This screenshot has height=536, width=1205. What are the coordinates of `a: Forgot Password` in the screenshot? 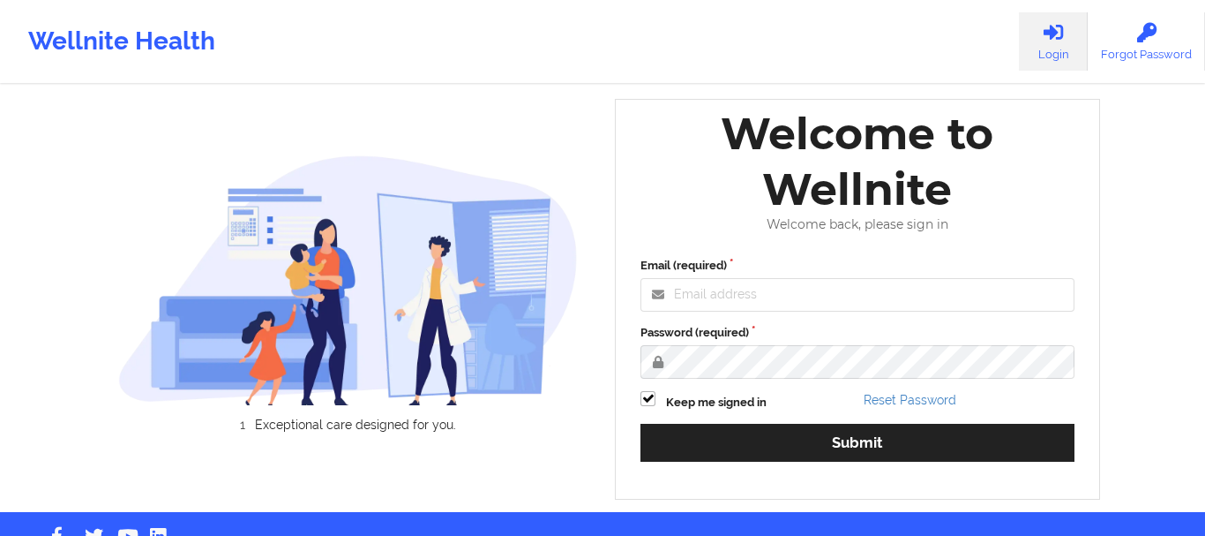 It's located at (1146, 41).